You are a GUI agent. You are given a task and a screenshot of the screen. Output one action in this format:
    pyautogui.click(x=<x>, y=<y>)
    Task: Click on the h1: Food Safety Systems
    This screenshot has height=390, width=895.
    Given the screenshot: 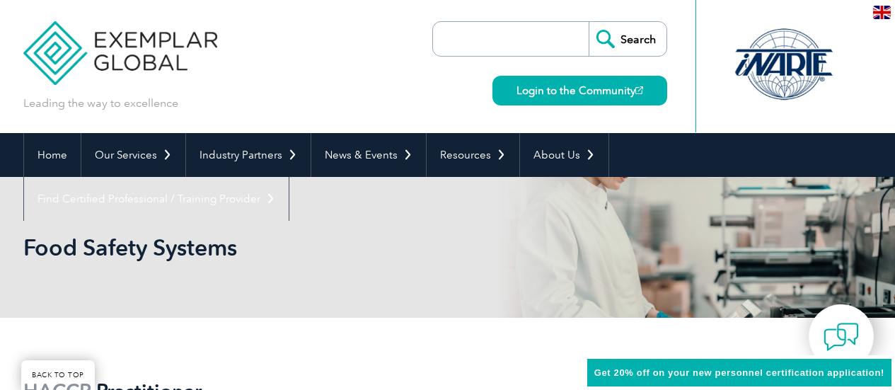 What is the action you would take?
    pyautogui.click(x=295, y=247)
    